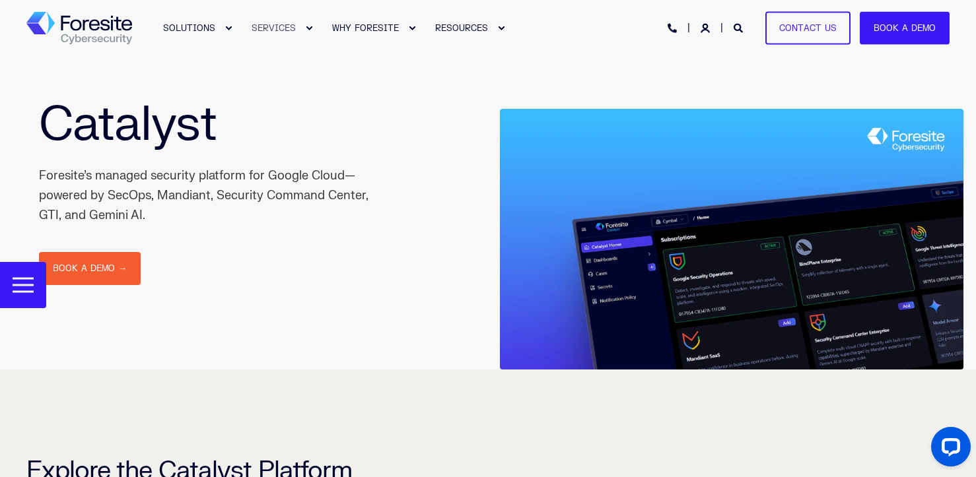 Image resolution: width=976 pixels, height=477 pixels. Describe the element at coordinates (462, 28) in the screenshot. I see `span: RESOURCES` at that location.